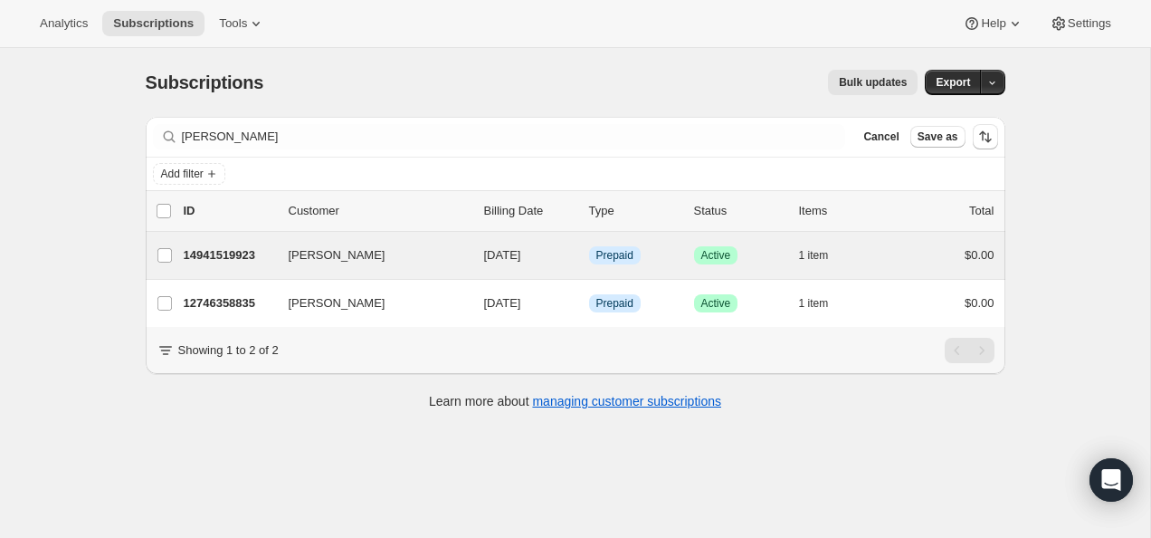 Image resolution: width=1151 pixels, height=538 pixels. Describe the element at coordinates (873, 82) in the screenshot. I see `button: Bulk updates` at that location.